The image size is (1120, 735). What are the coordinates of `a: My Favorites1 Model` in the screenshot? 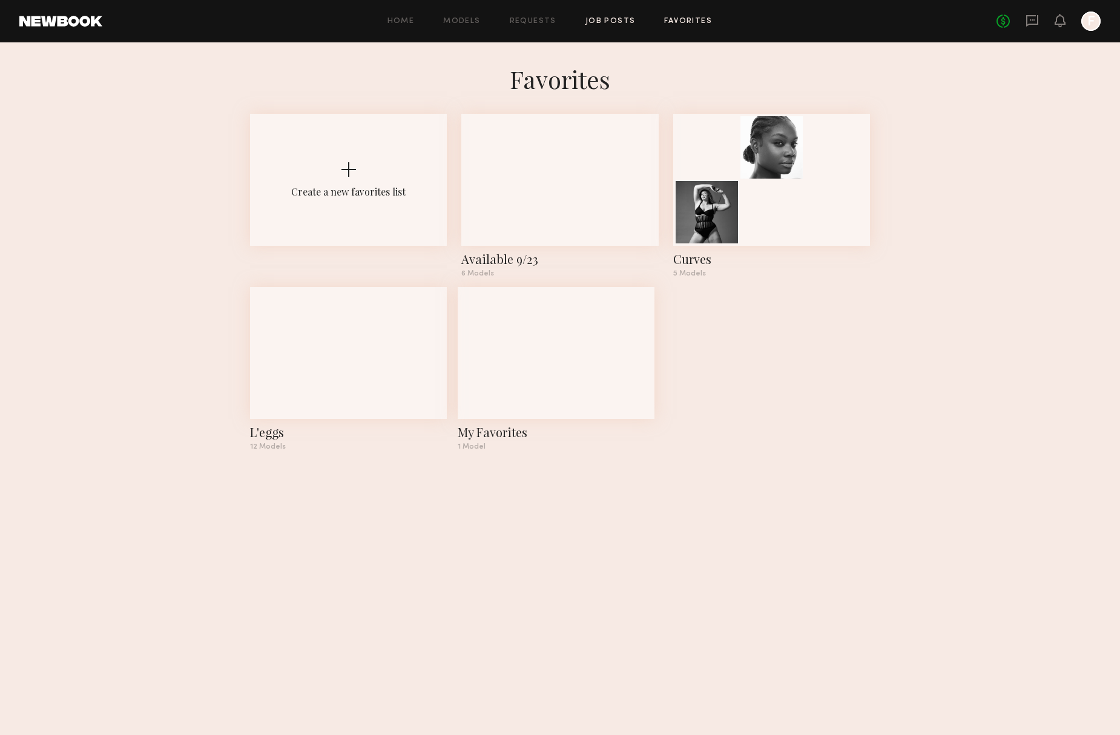 It's located at (556, 369).